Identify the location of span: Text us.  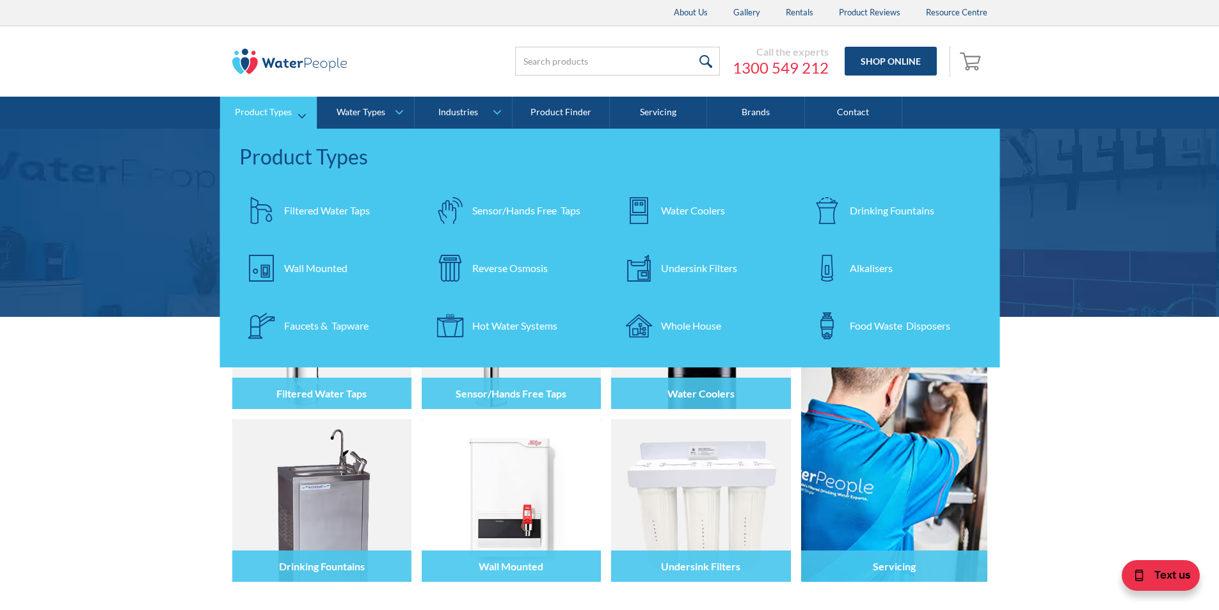
(81, 28).